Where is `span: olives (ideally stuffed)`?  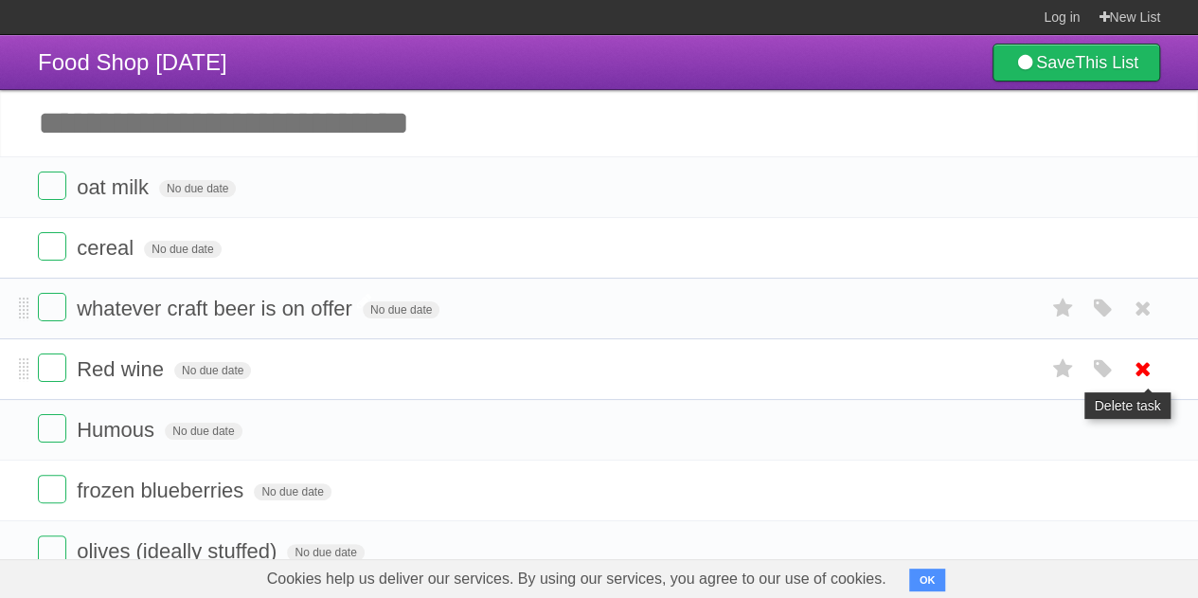
span: olives (ideally stuffed) is located at coordinates (179, 550).